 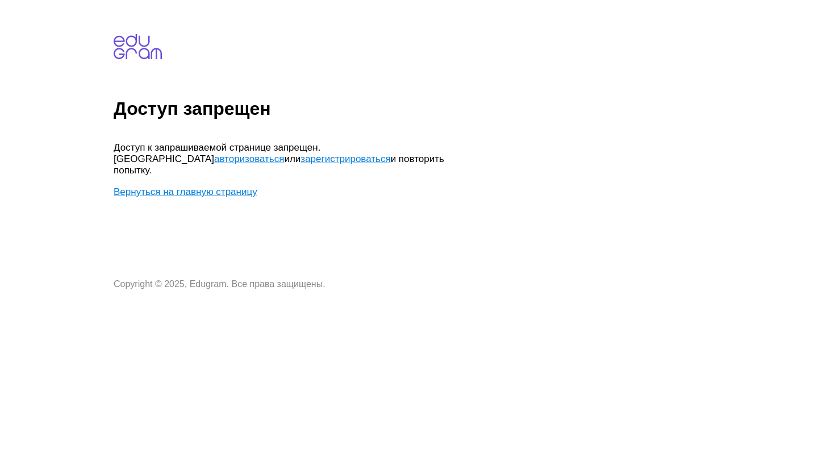 I want to click on img: edugram.com, so click(x=137, y=47).